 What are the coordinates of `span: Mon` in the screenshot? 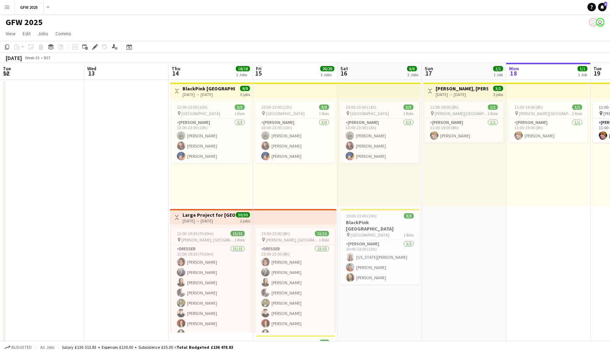 It's located at (514, 68).